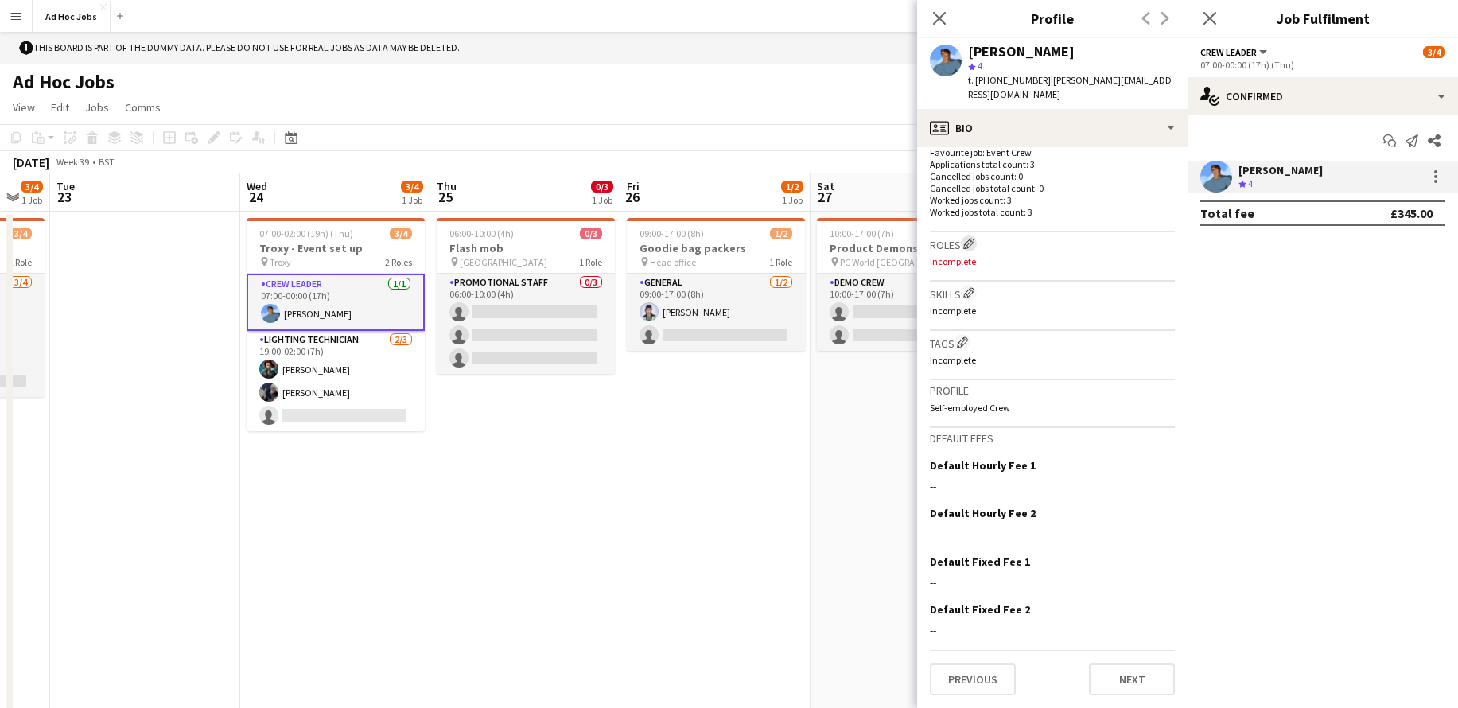 This screenshot has height=708, width=1458. Describe the element at coordinates (526, 248) in the screenshot. I see `h3: Flash mob` at that location.